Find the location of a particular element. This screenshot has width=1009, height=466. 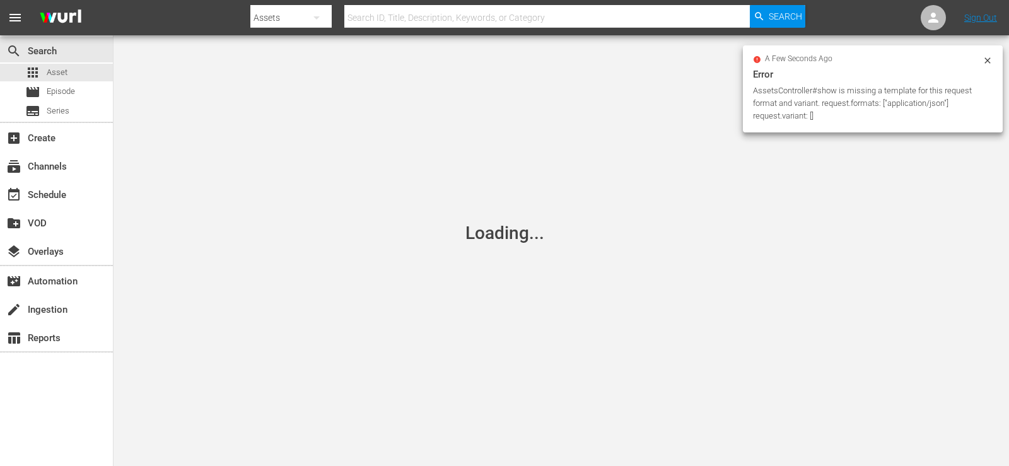

img: ans4CAIJ8jUAAAAAAAAAAAAAAAAAAAAAAAAgQb4GAAAAAAAAAAAAAAAAAAAAAAAAJMjXAAAAAAAAAAAAAAAAAAAAAAAAgAT5G... is located at coordinates (61, 18).